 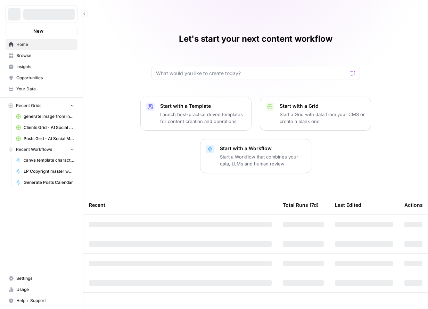 I want to click on input: What would you like to create today?, so click(x=251, y=73).